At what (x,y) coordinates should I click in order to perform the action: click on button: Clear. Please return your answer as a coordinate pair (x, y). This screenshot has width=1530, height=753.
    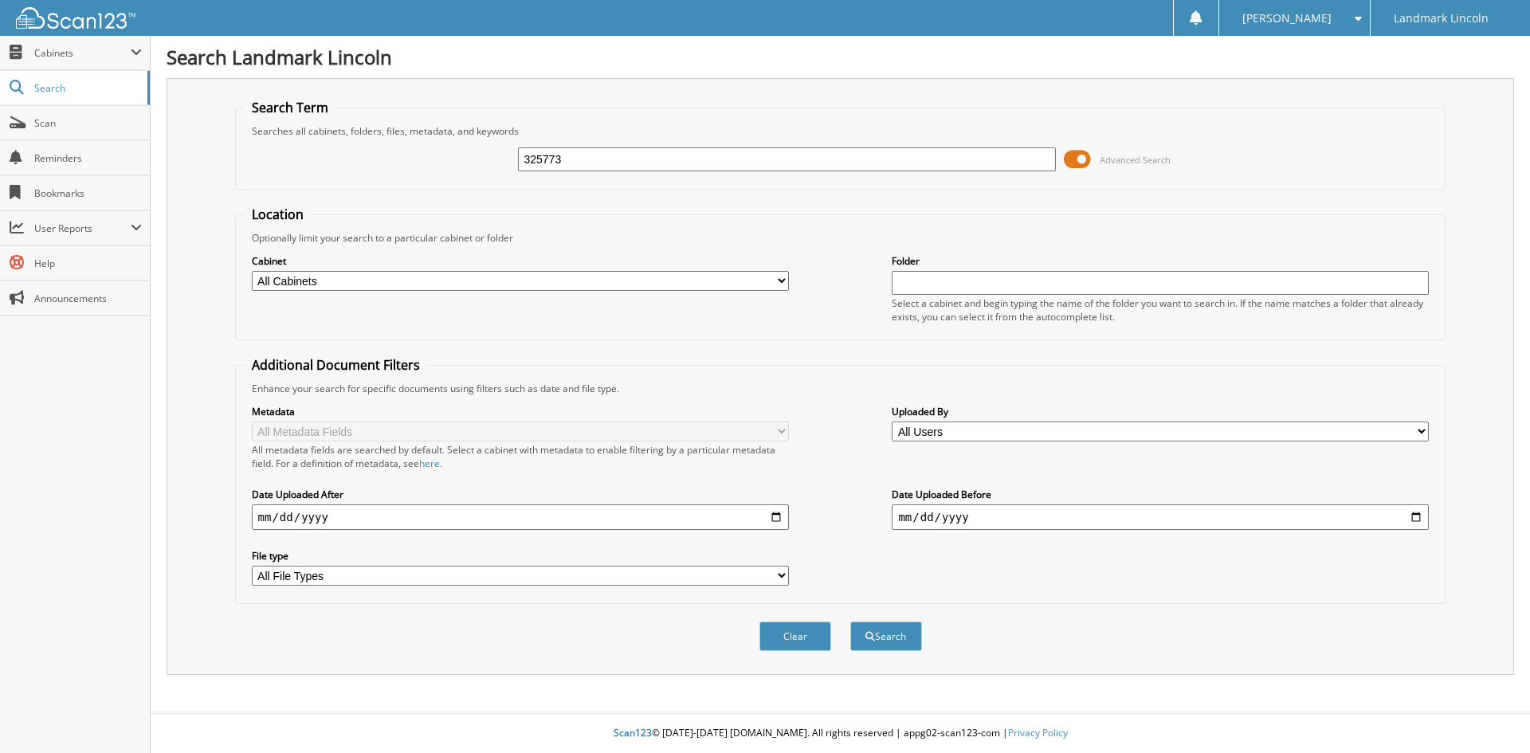
    Looking at the image, I should click on (795, 636).